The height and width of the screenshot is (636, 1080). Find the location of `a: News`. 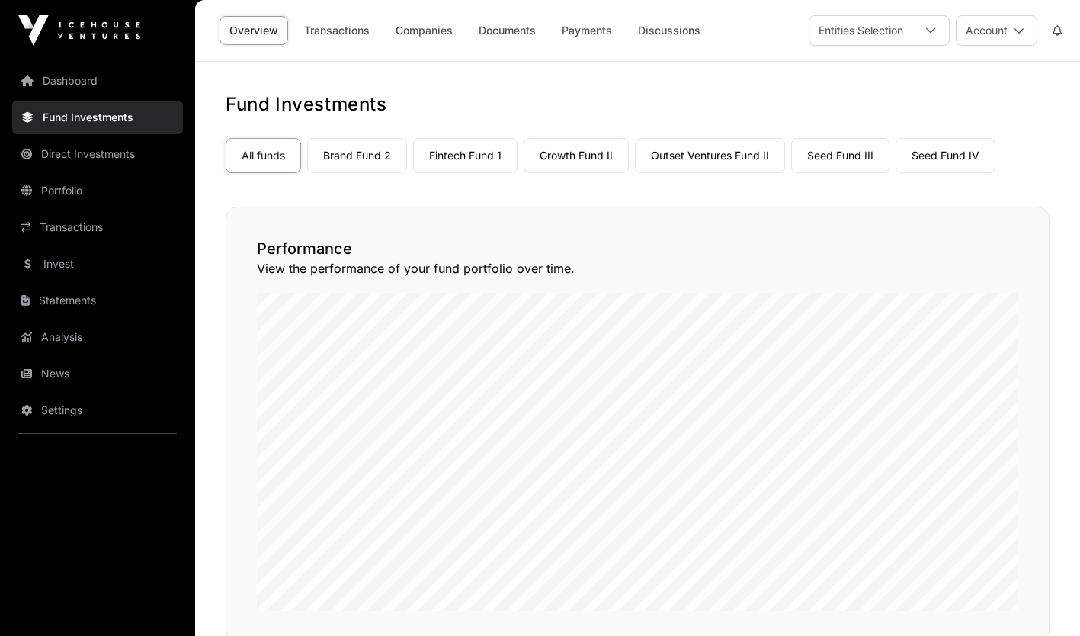

a: News is located at coordinates (98, 374).